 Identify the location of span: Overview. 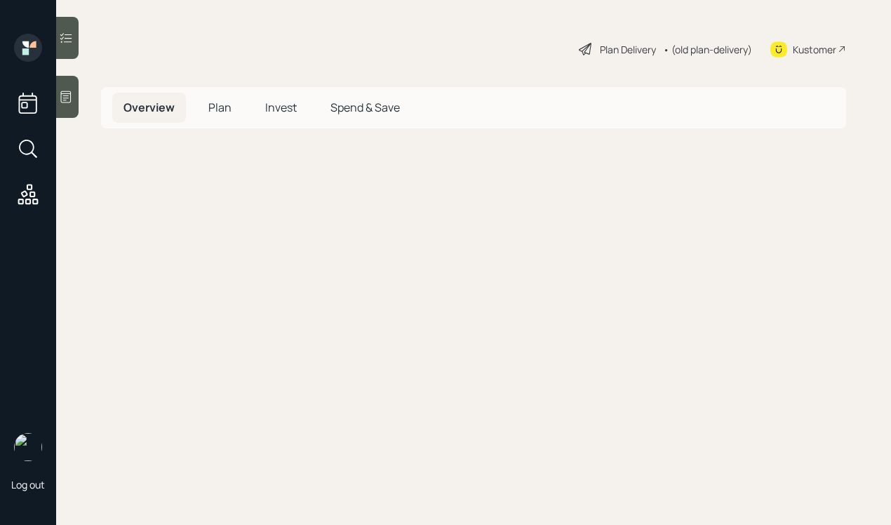
(149, 107).